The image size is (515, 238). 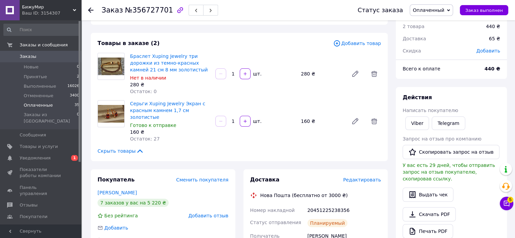 What do you see at coordinates (31, 67) in the screenshot?
I see `span: Новые` at bounding box center [31, 67].